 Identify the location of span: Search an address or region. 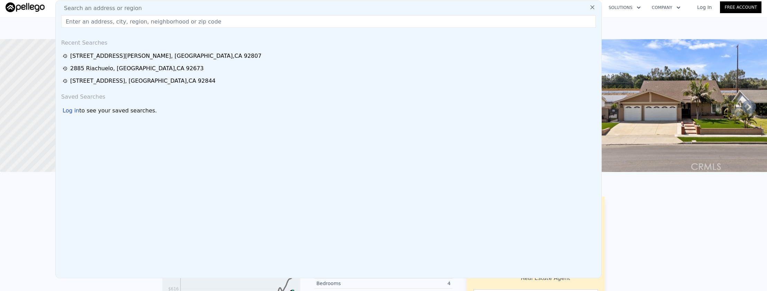
(100, 8).